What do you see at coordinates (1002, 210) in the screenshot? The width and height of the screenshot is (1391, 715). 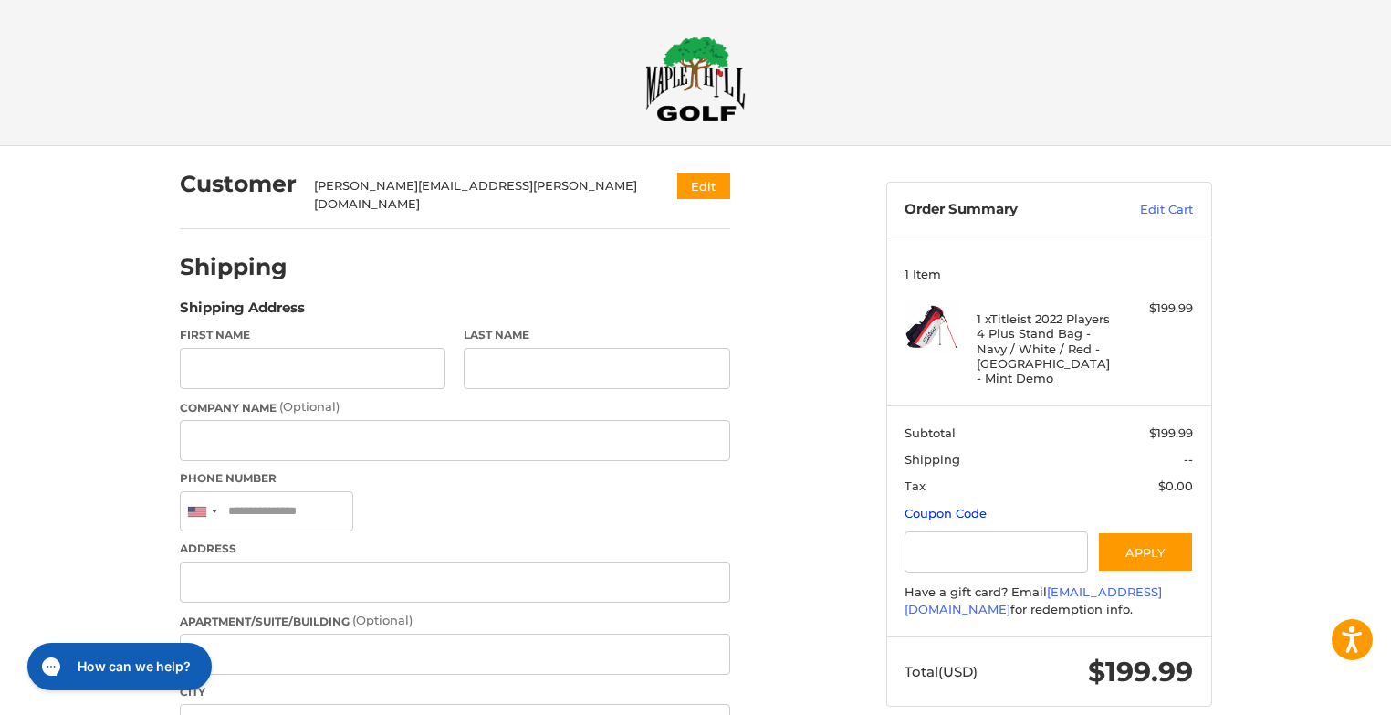 I see `h3: Order Summary` at bounding box center [1002, 210].